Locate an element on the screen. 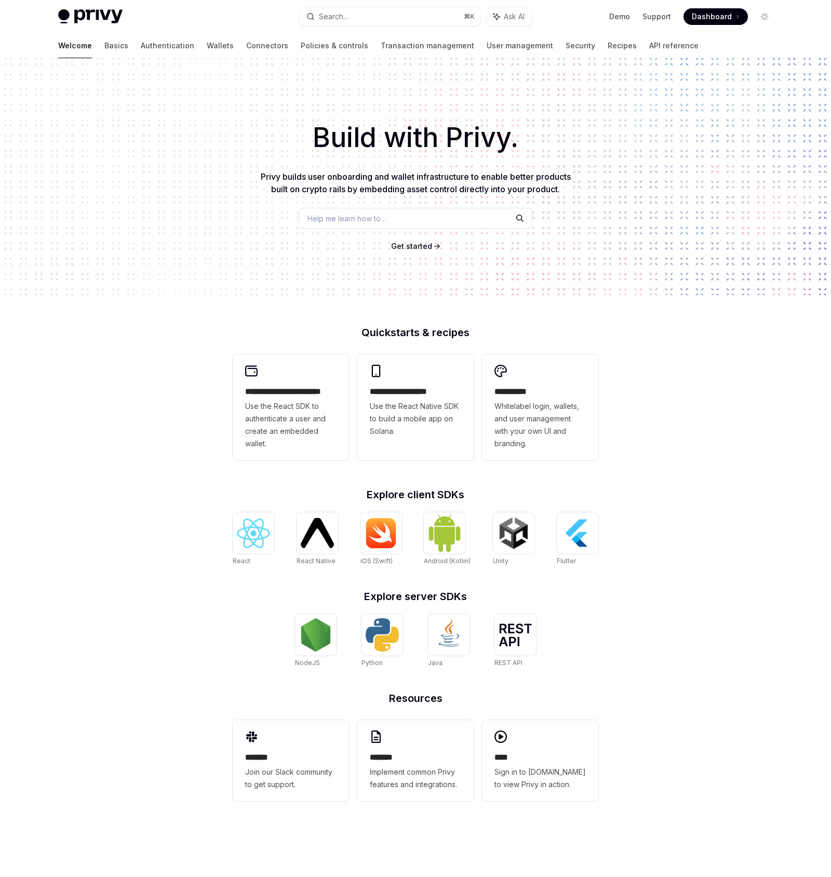  a: FlutterFlutter is located at coordinates (578, 539).